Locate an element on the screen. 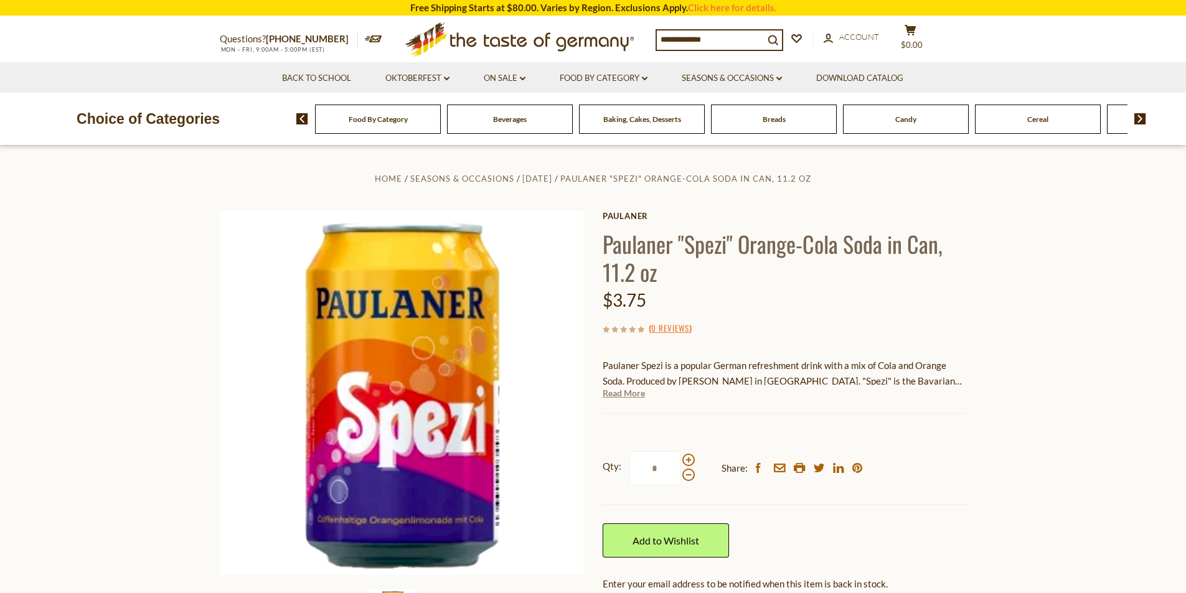 The height and width of the screenshot is (593, 1186). a: Baking, Cakes, Desserts is located at coordinates (642, 119).